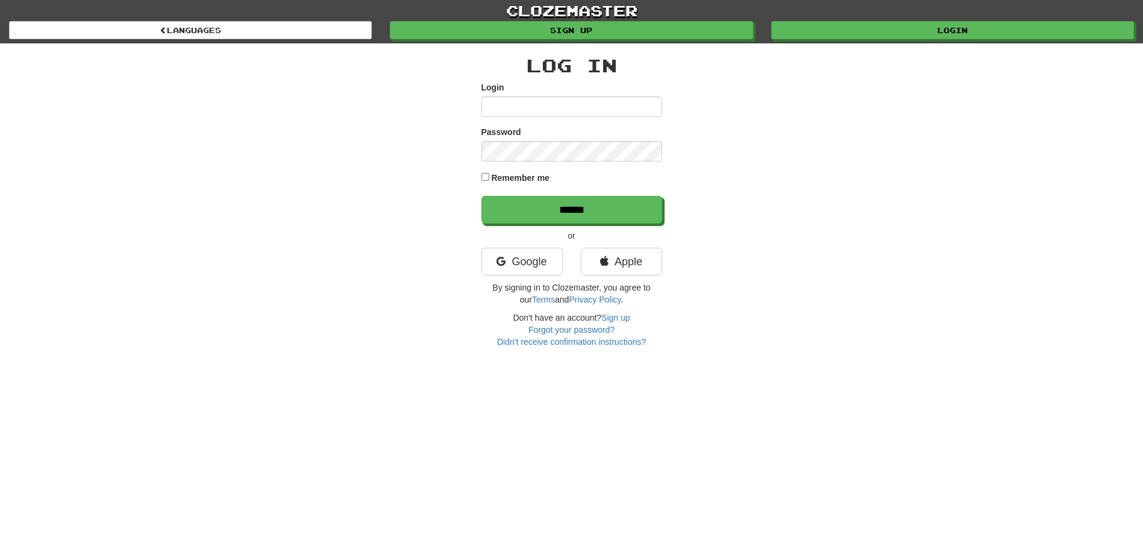  What do you see at coordinates (571, 330) in the screenshot?
I see `a: Forgot your password?` at bounding box center [571, 330].